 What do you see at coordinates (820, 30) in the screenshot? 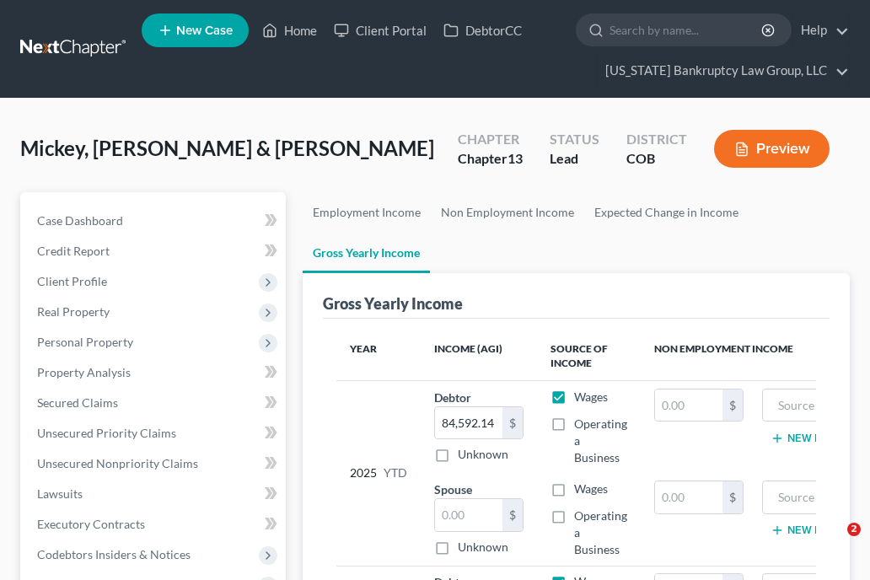
I see `a: Help` at bounding box center [820, 30].